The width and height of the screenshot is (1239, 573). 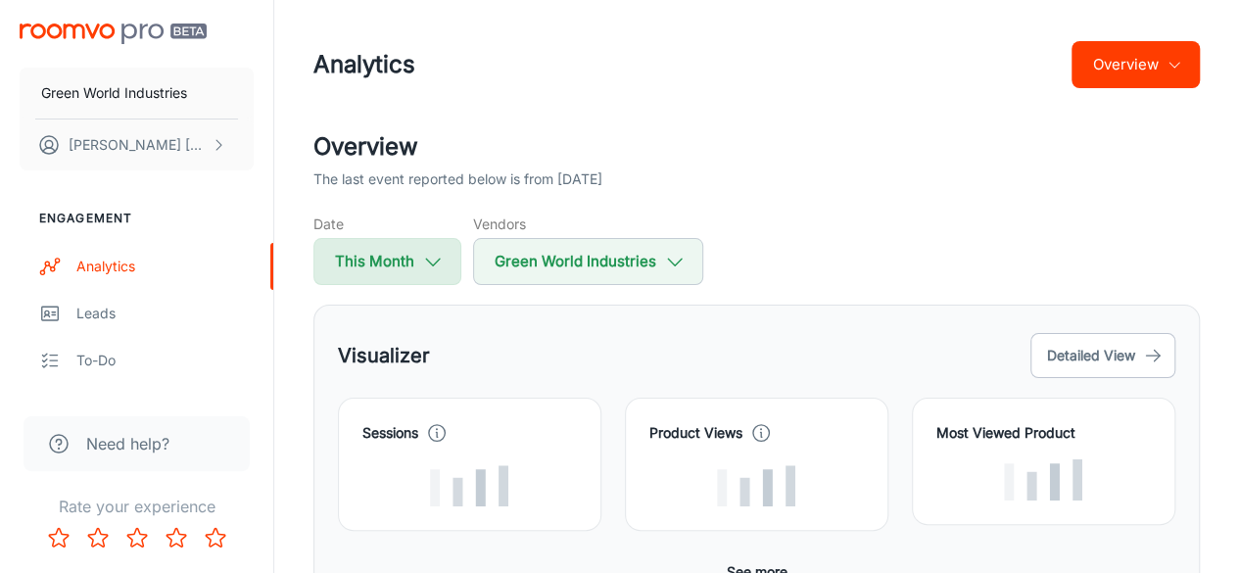 I want to click on button: Rate 2 star, so click(x=98, y=538).